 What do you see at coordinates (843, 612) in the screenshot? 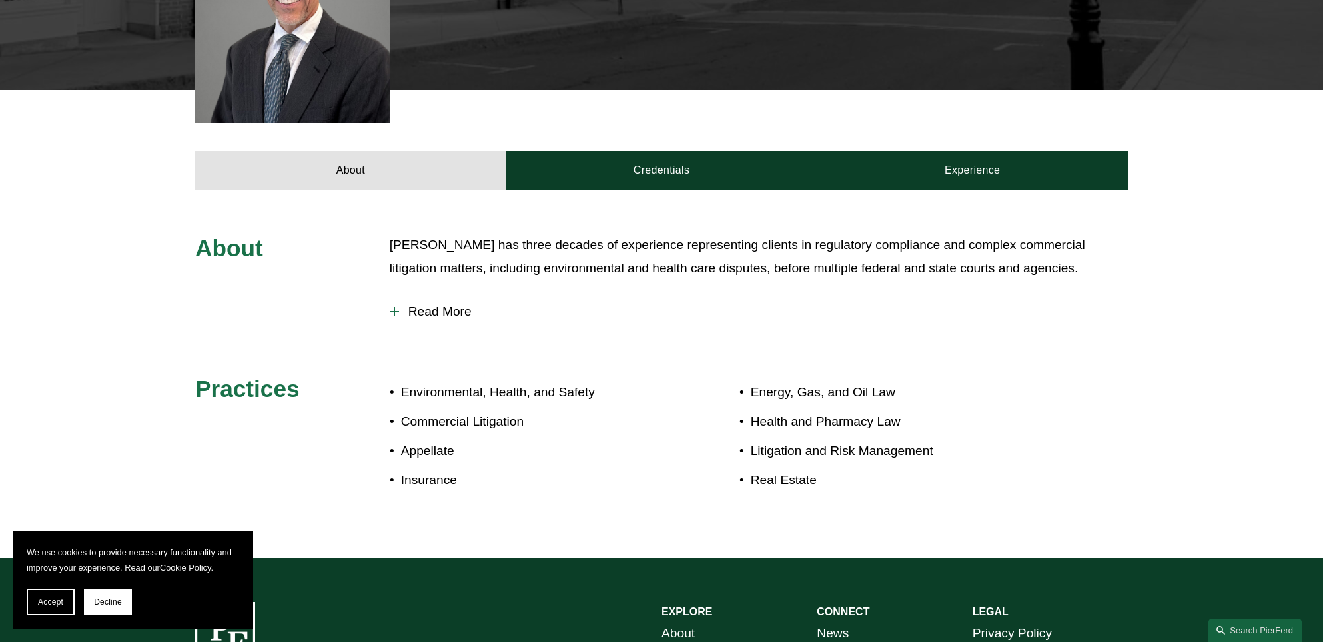
I see `strong: CONNECT` at bounding box center [843, 612].